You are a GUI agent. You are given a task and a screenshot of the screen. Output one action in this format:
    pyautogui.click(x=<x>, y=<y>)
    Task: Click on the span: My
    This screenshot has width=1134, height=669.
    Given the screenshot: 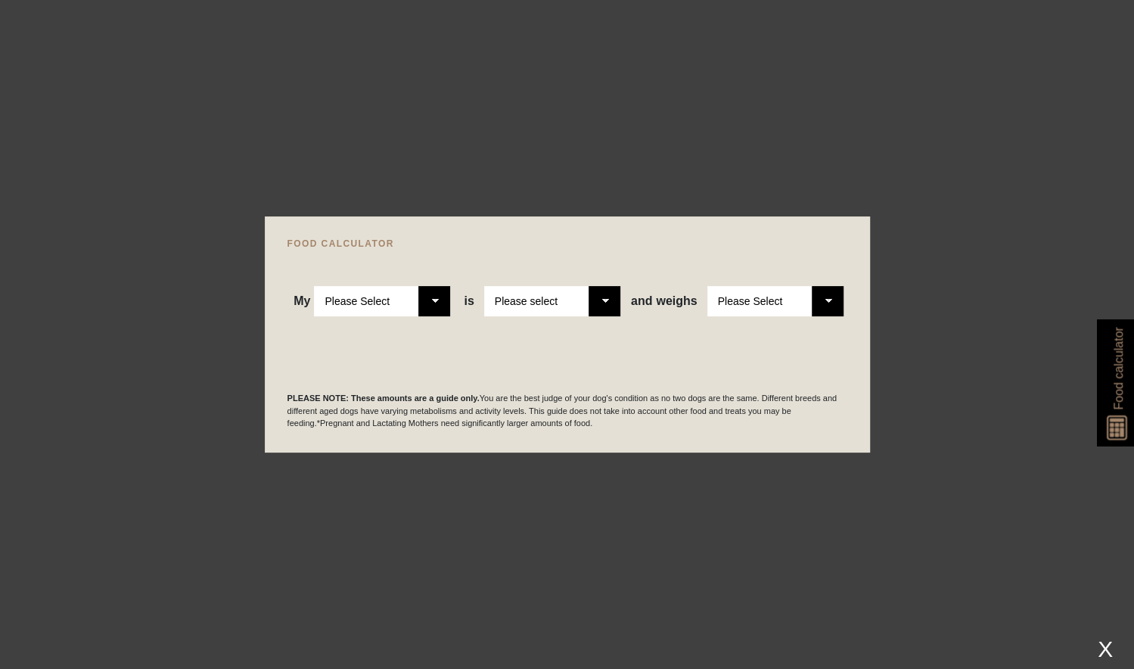 What is the action you would take?
    pyautogui.click(x=302, y=301)
    